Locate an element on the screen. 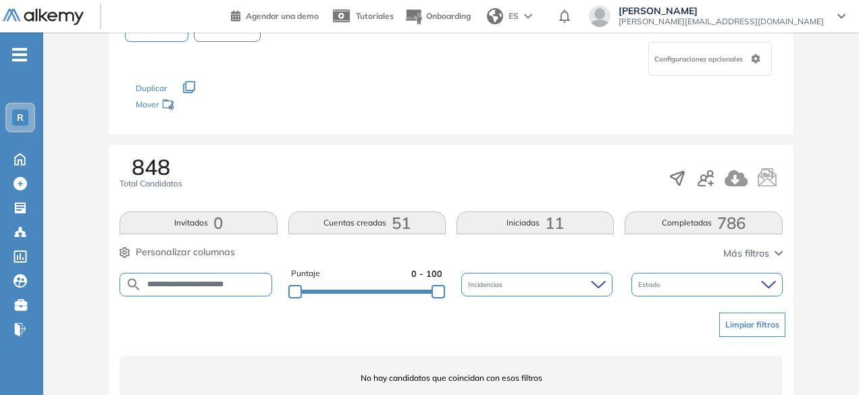 The width and height of the screenshot is (859, 395). span: Total Candidatos is located at coordinates (151, 184).